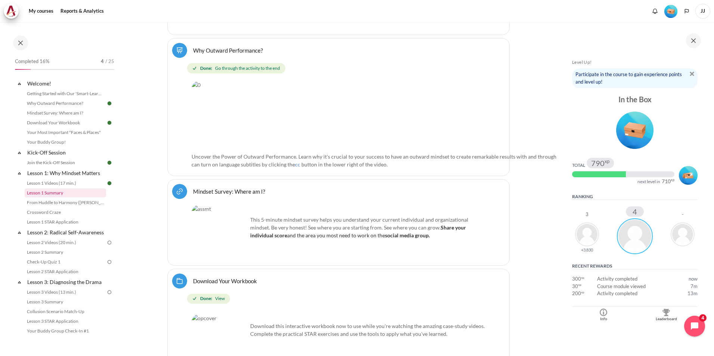  Describe the element at coordinates (688, 175) in the screenshot. I see `div: Level #2` at that location.